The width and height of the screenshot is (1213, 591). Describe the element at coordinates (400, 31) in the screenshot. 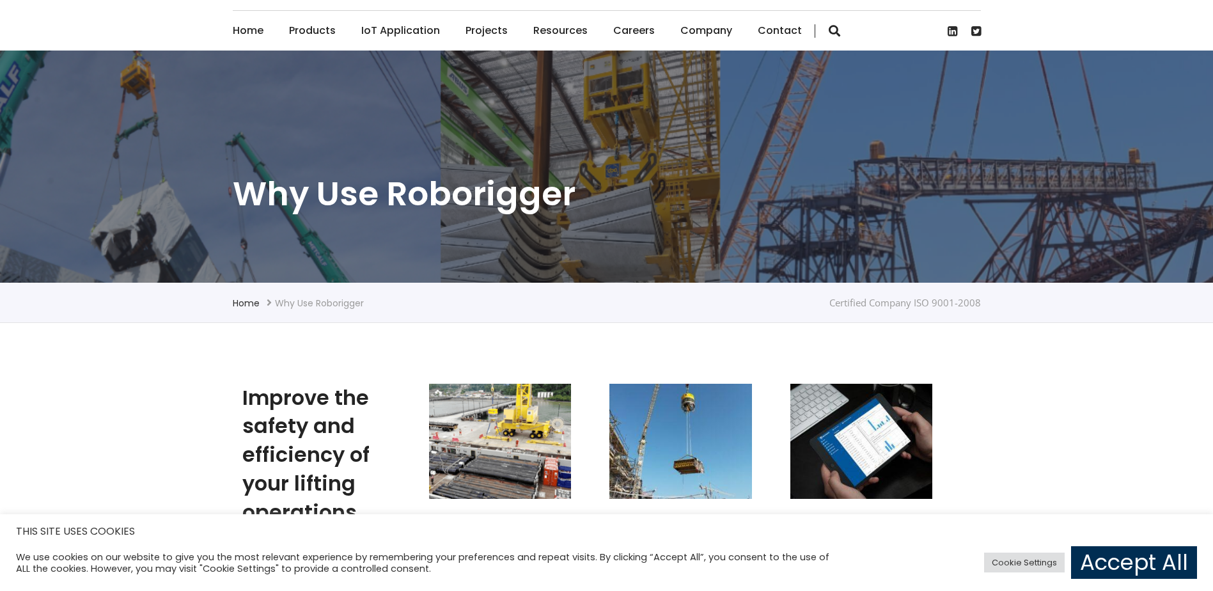

I see `a: IoT Application` at that location.